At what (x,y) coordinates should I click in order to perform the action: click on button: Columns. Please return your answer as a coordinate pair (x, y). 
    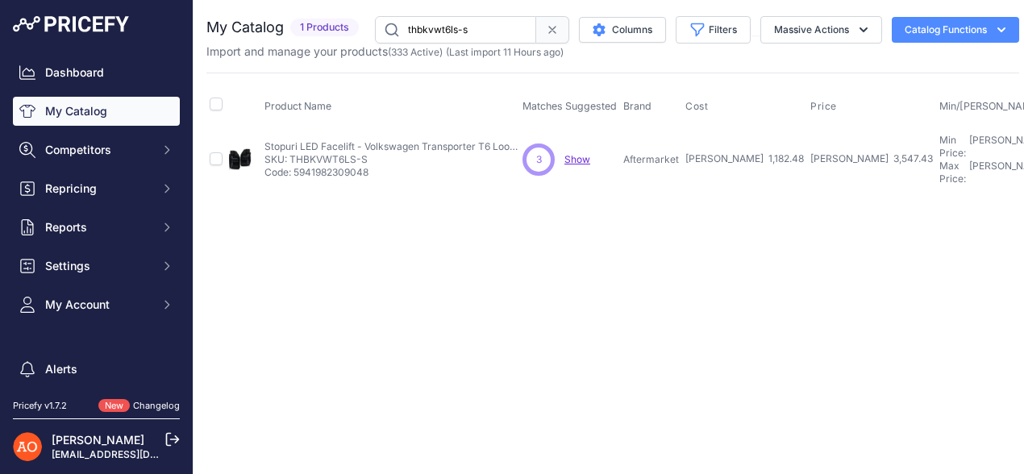
    Looking at the image, I should click on (623, 30).